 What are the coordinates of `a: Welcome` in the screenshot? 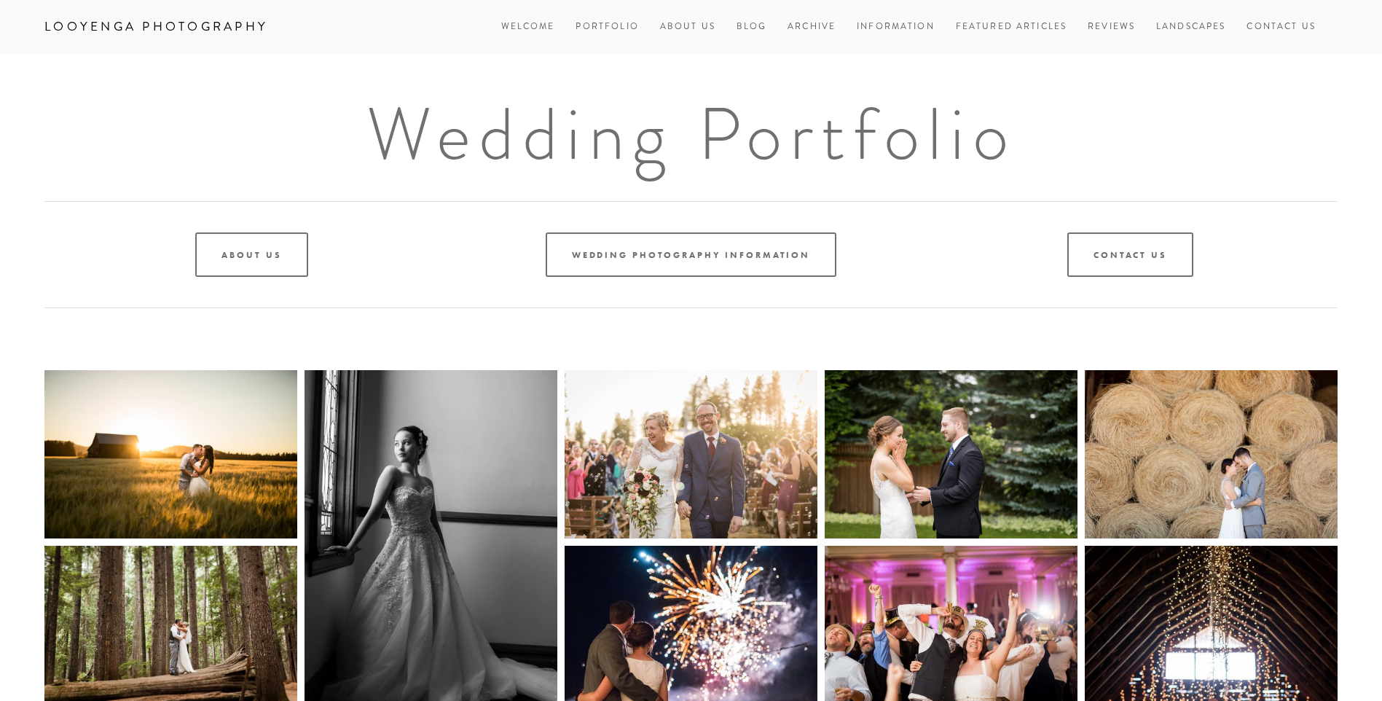 It's located at (528, 26).